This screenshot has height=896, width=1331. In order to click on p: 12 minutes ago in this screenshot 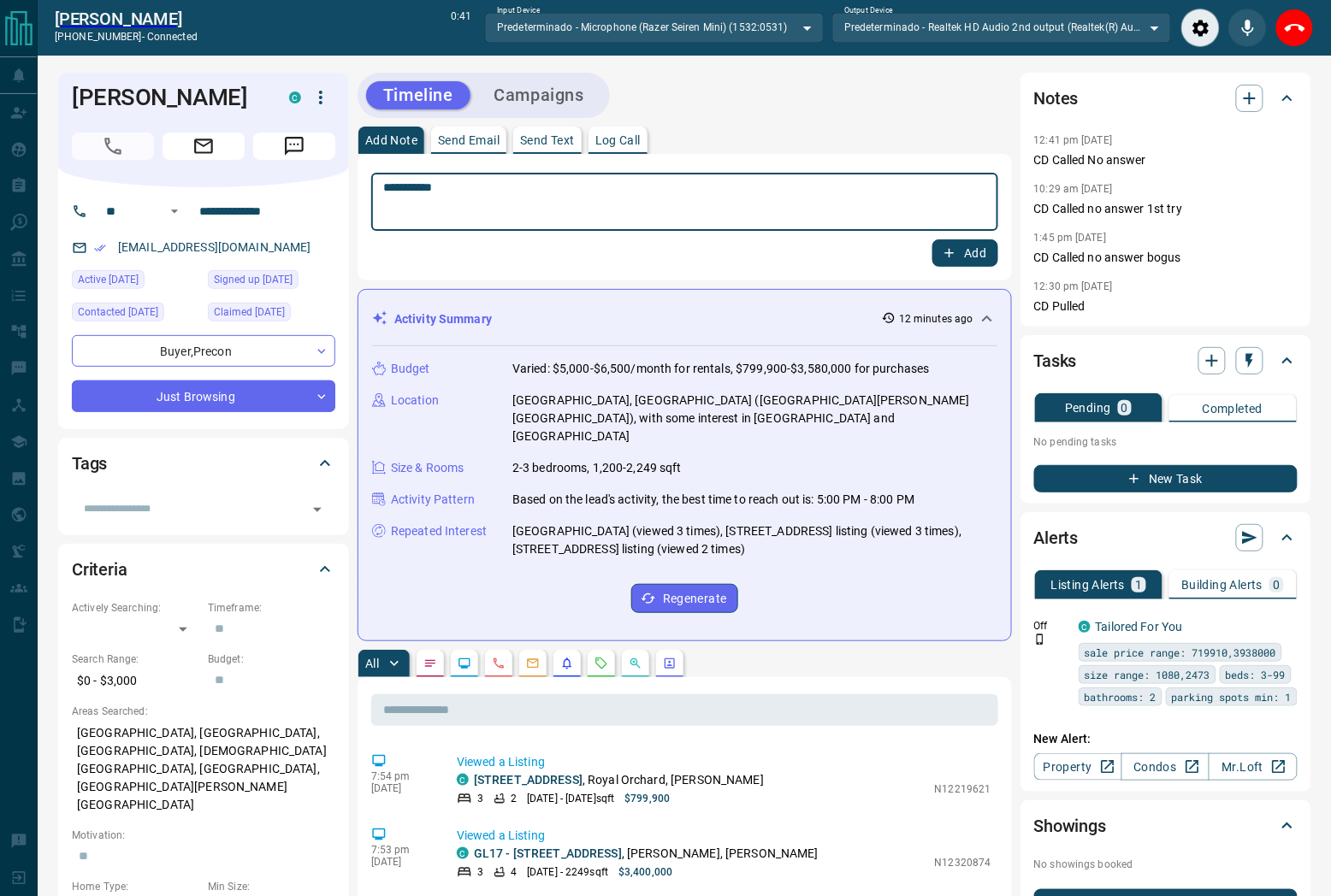, I will do `click(936, 319)`.